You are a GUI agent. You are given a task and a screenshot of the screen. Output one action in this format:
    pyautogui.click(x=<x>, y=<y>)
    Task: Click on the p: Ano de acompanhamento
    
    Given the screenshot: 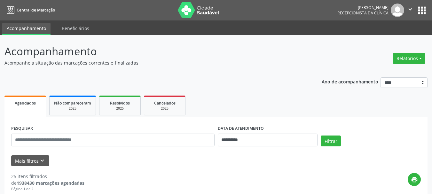 What is the action you would take?
    pyautogui.click(x=350, y=81)
    